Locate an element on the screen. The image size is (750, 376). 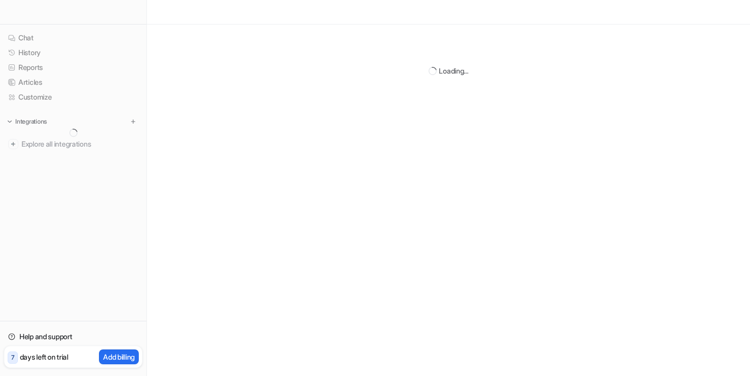
a: Reports is located at coordinates (73, 67).